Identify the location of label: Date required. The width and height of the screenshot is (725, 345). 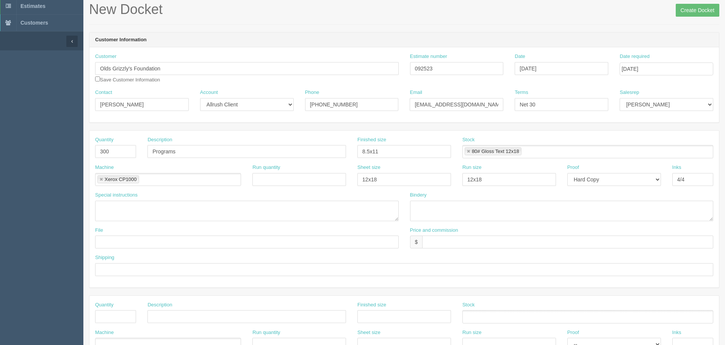
(635, 57).